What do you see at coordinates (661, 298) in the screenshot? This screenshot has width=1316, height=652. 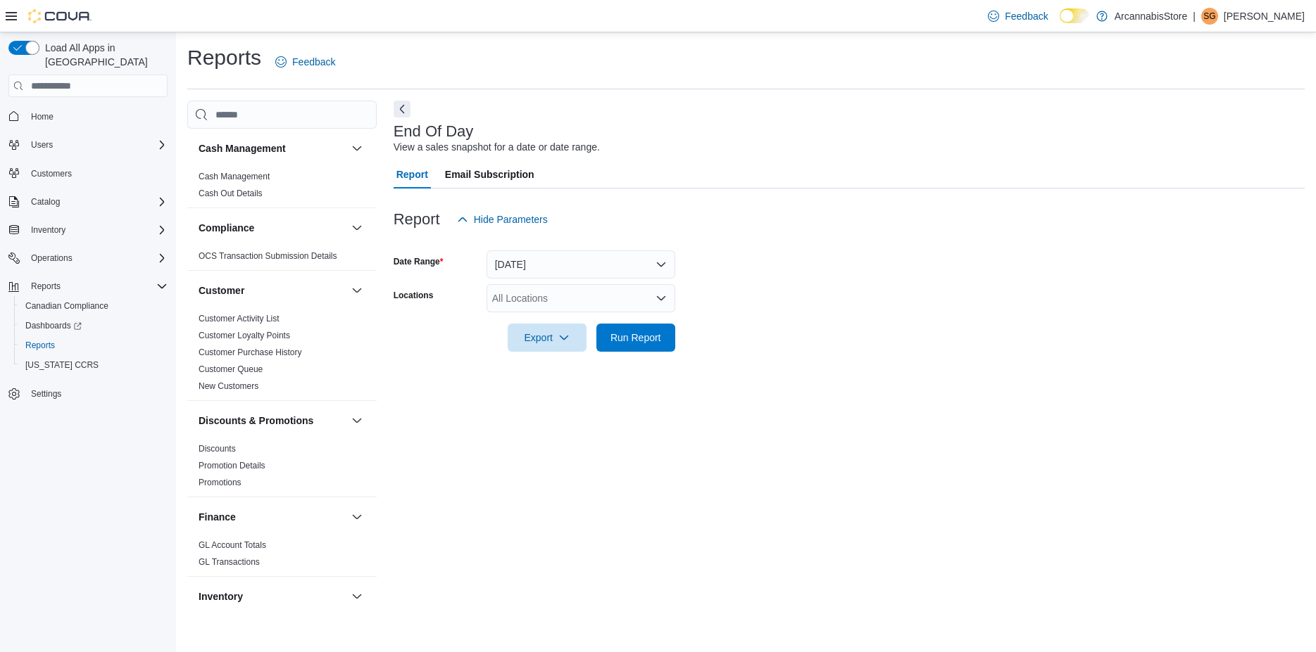 I see `button: Open list of options` at bounding box center [661, 298].